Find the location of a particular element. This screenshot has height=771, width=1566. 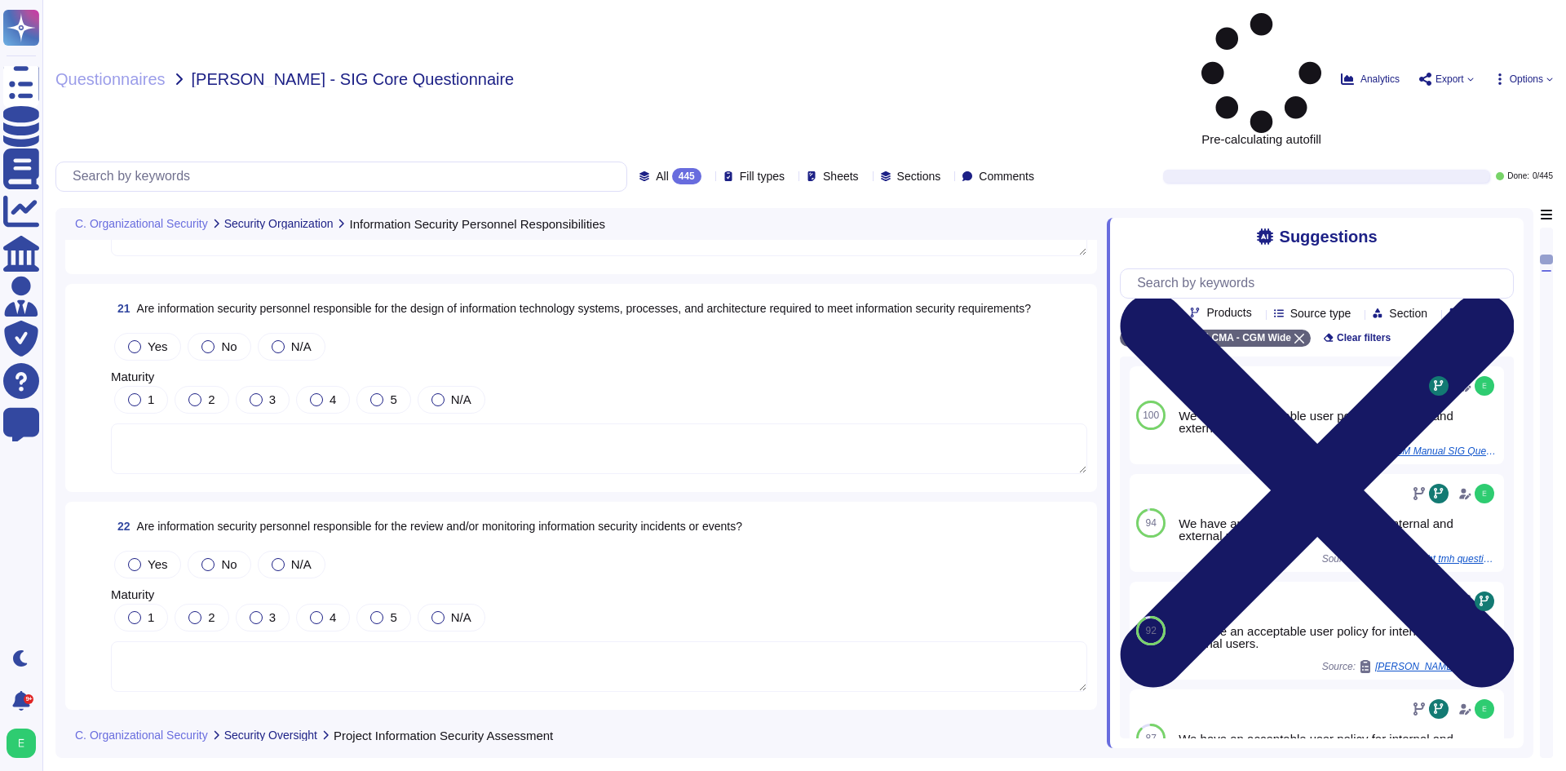

span: Options is located at coordinates (1526, 79).